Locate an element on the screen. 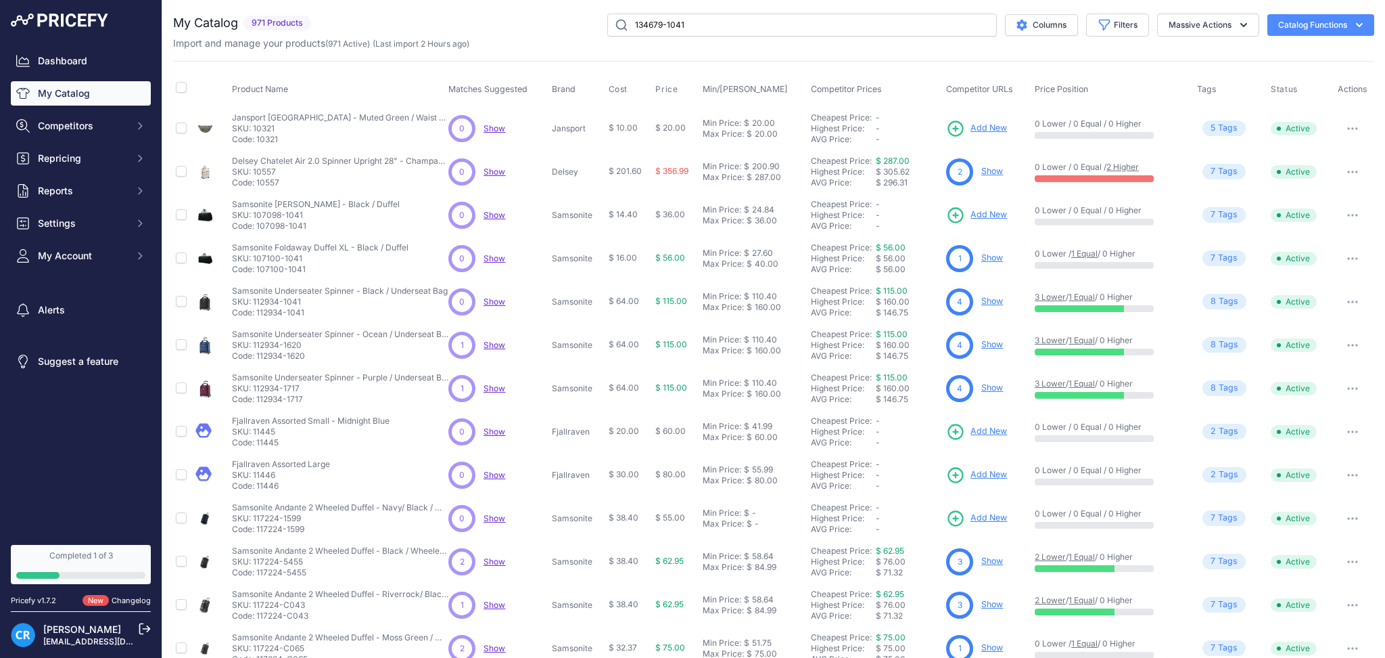 The image size is (1385, 658). button: Massive Actions is located at coordinates (1208, 25).